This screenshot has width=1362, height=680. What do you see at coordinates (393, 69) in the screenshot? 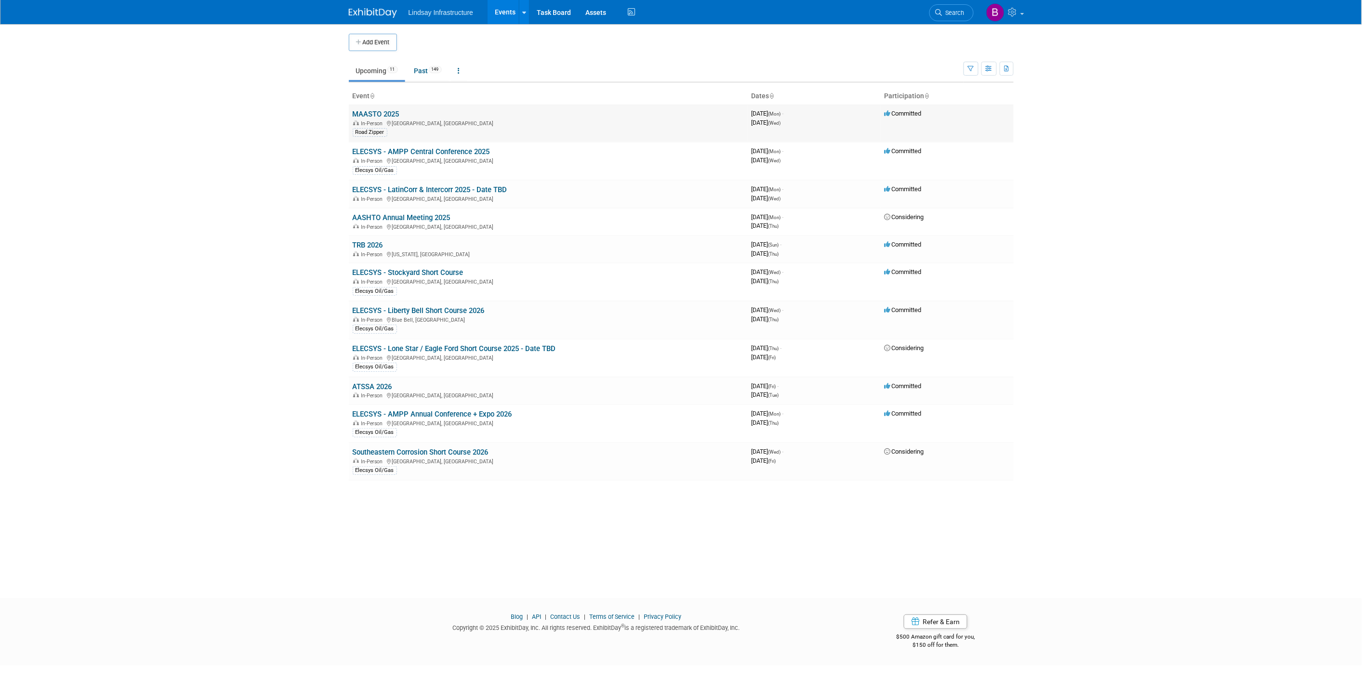
I see `span: 11` at bounding box center [393, 69].